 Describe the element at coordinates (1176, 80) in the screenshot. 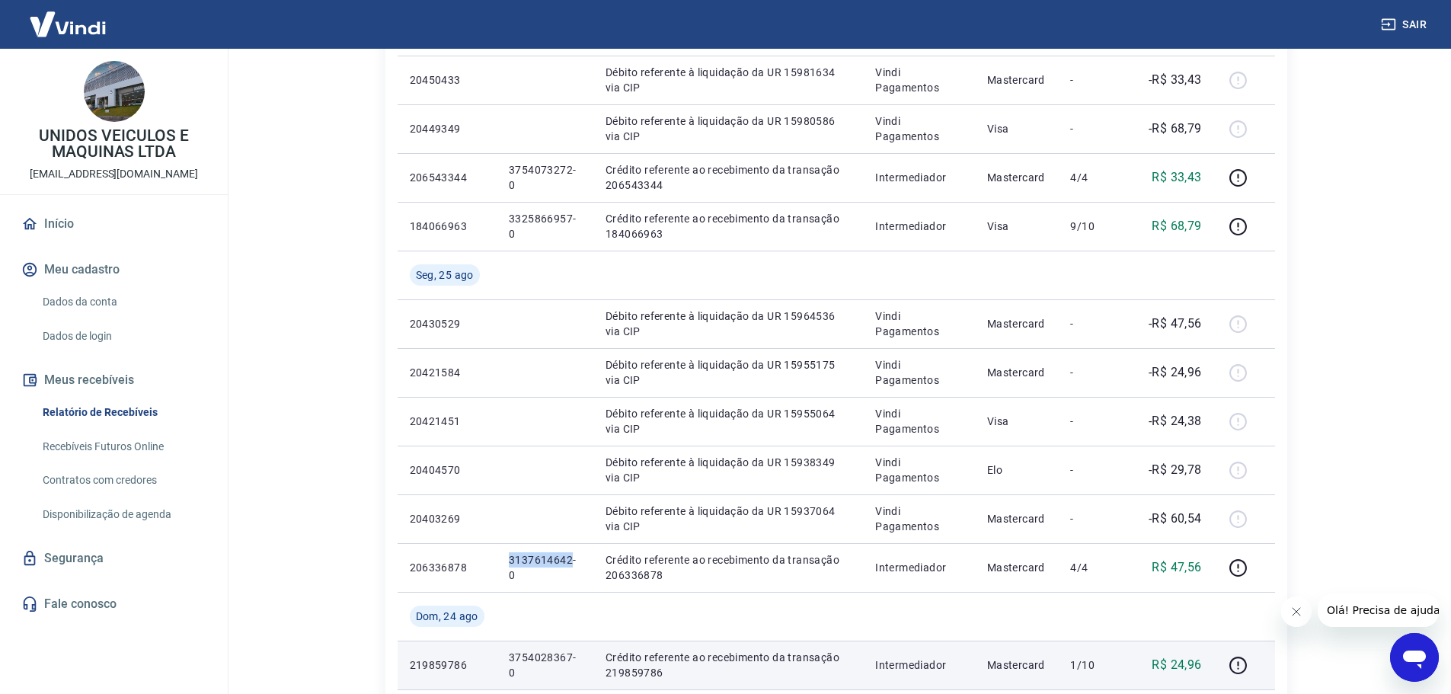

I see `p: -R$ 33,43` at that location.